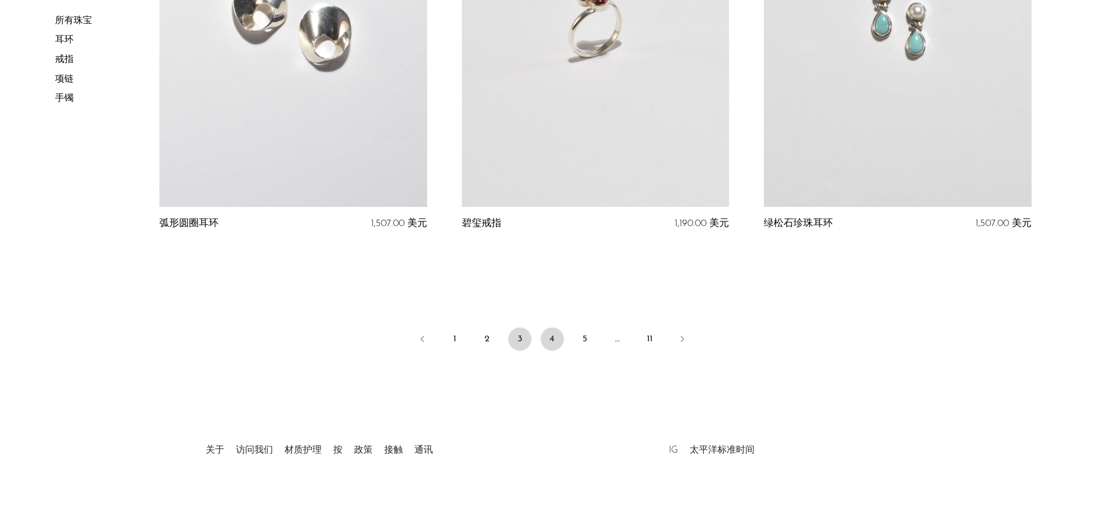  What do you see at coordinates (798, 223) in the screenshot?
I see `font: 绿松石珍珠耳环` at bounding box center [798, 223].